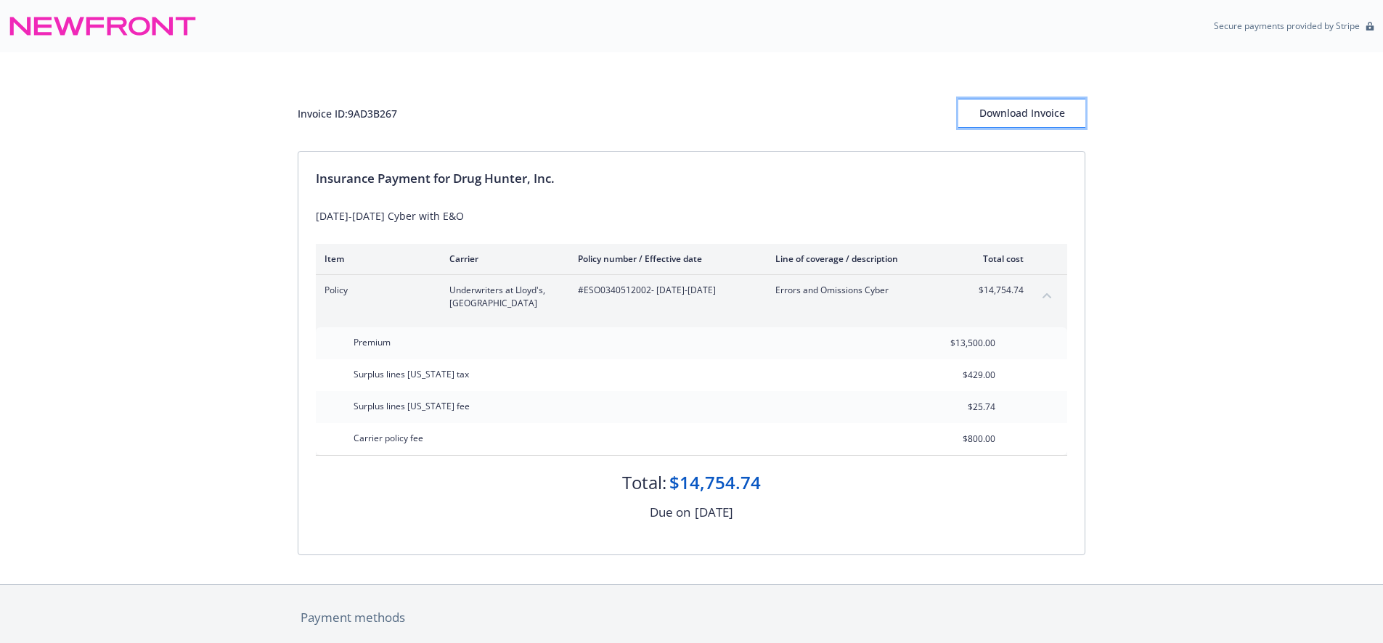  I want to click on div: Due on, so click(670, 512).